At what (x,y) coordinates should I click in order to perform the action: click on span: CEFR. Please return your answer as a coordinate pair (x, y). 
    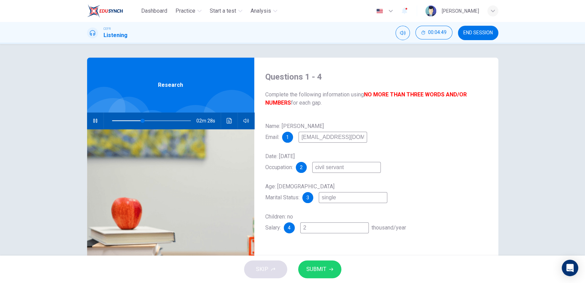
    Looking at the image, I should click on (107, 29).